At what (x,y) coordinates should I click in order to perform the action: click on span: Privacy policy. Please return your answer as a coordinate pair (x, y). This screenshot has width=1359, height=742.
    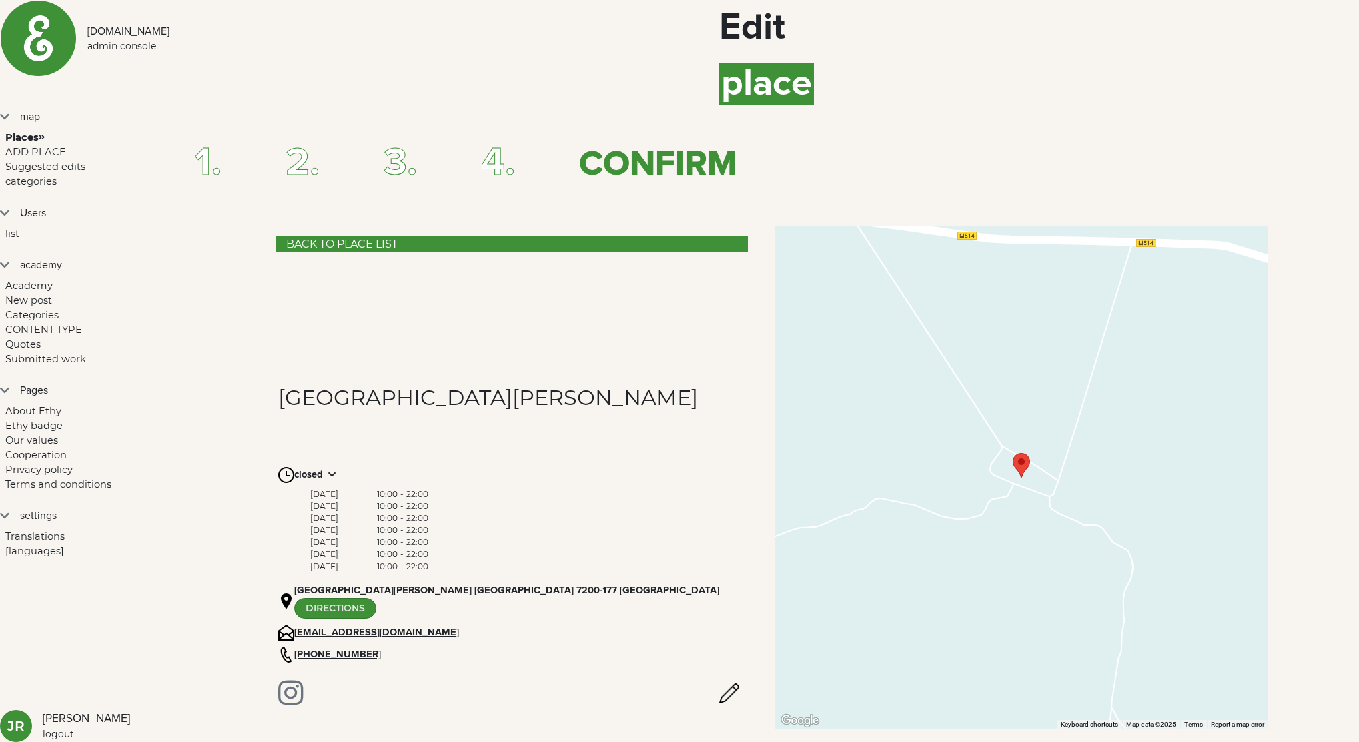
    Looking at the image, I should click on (39, 470).